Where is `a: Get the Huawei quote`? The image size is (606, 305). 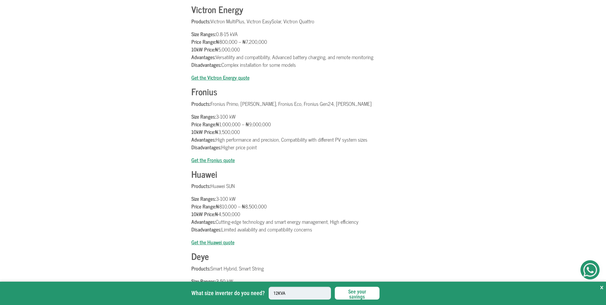 a: Get the Huawei quote is located at coordinates (213, 242).